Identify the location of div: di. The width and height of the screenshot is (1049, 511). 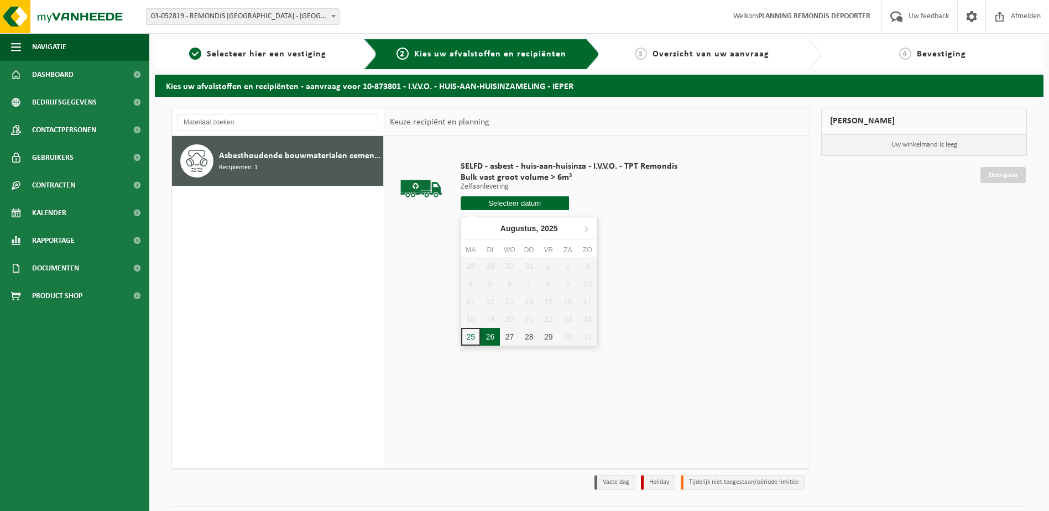
(490, 250).